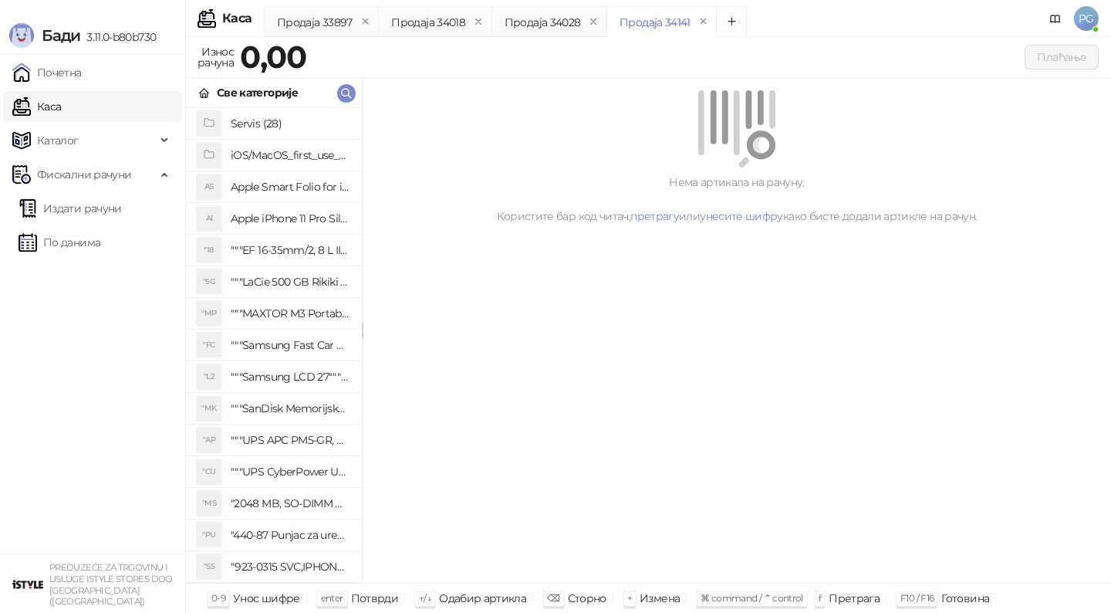  Describe the element at coordinates (22, 35) in the screenshot. I see `img: Logo` at that location.